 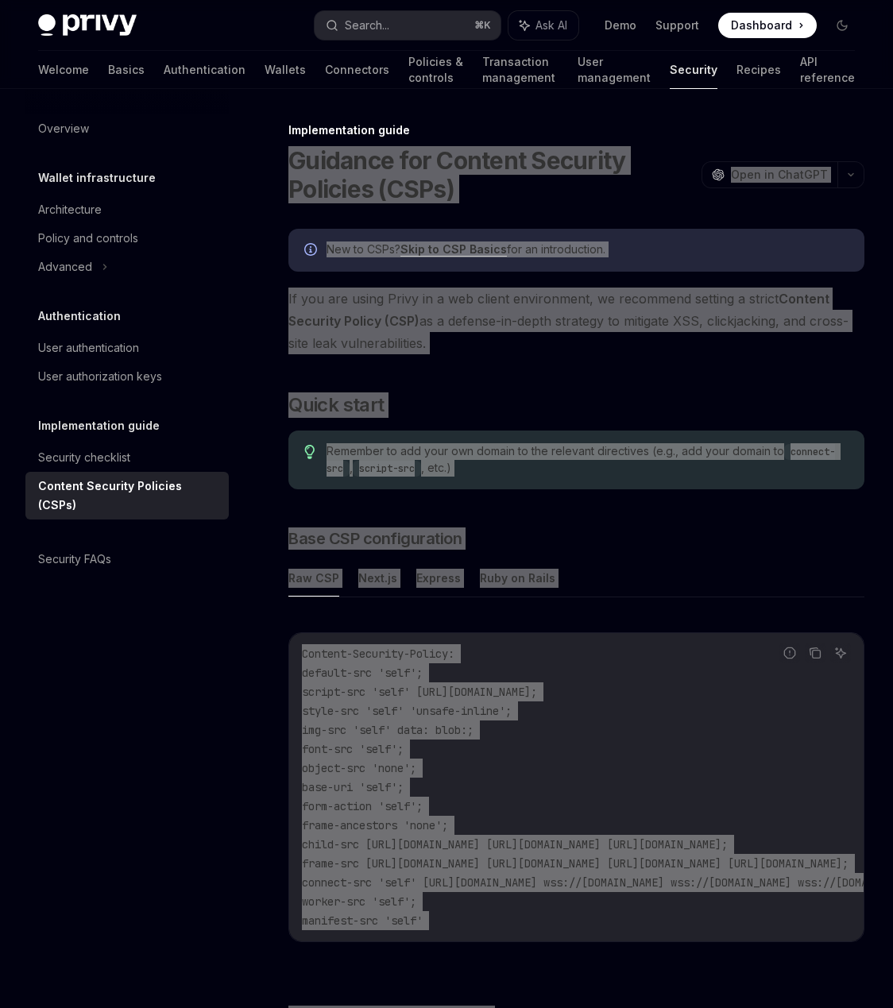 What do you see at coordinates (127, 129) in the screenshot?
I see `a: Overview` at bounding box center [127, 129].